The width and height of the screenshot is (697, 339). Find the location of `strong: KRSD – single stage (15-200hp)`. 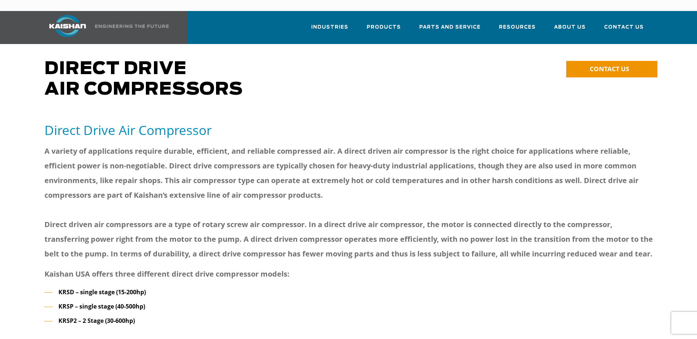

strong: KRSD – single stage (15-200hp) is located at coordinates (102, 292).